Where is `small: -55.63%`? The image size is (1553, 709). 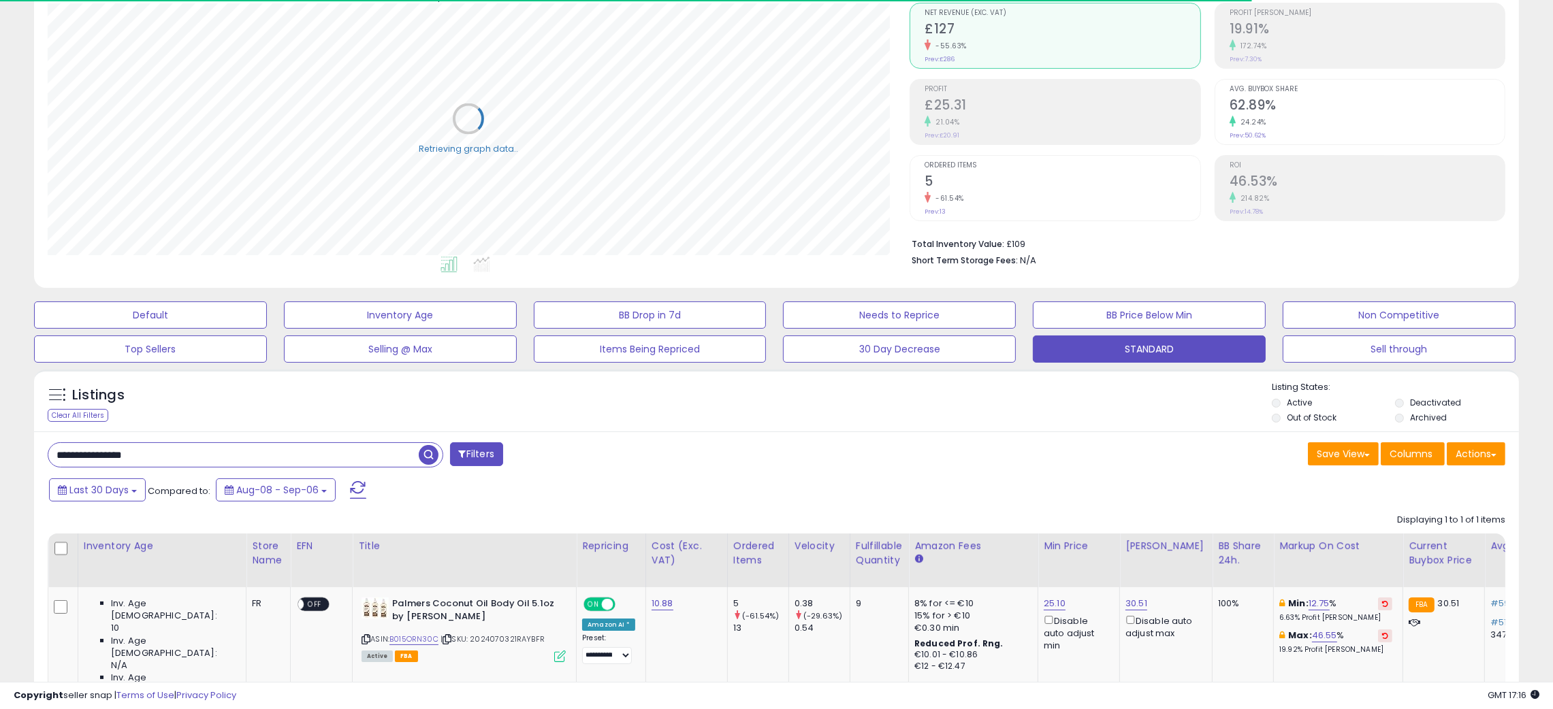
small: -55.63% is located at coordinates (948, 46).